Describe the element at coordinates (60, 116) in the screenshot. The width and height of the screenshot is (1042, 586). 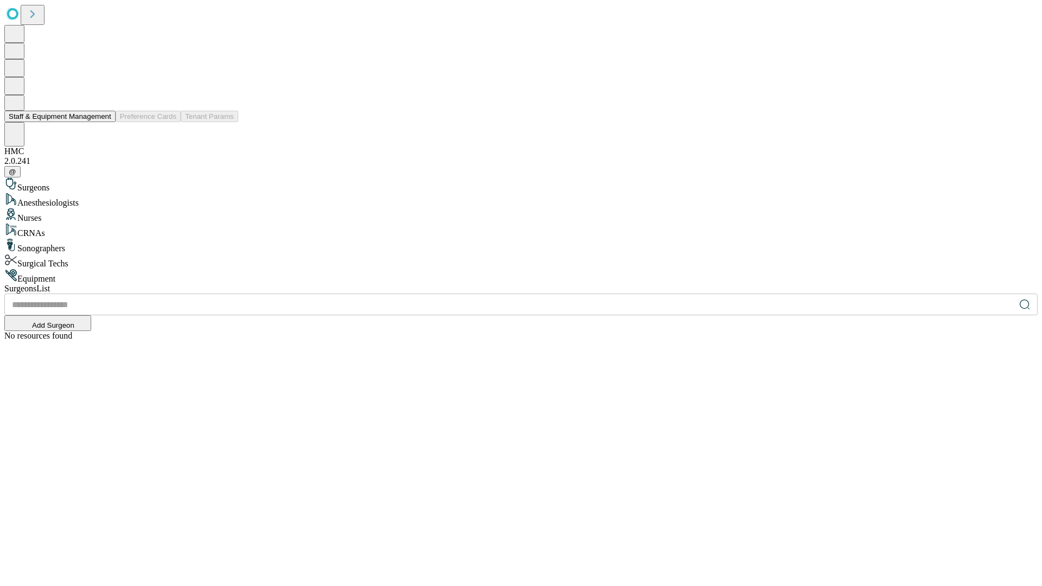
I see `button: Staff & Equipment Management` at that location.